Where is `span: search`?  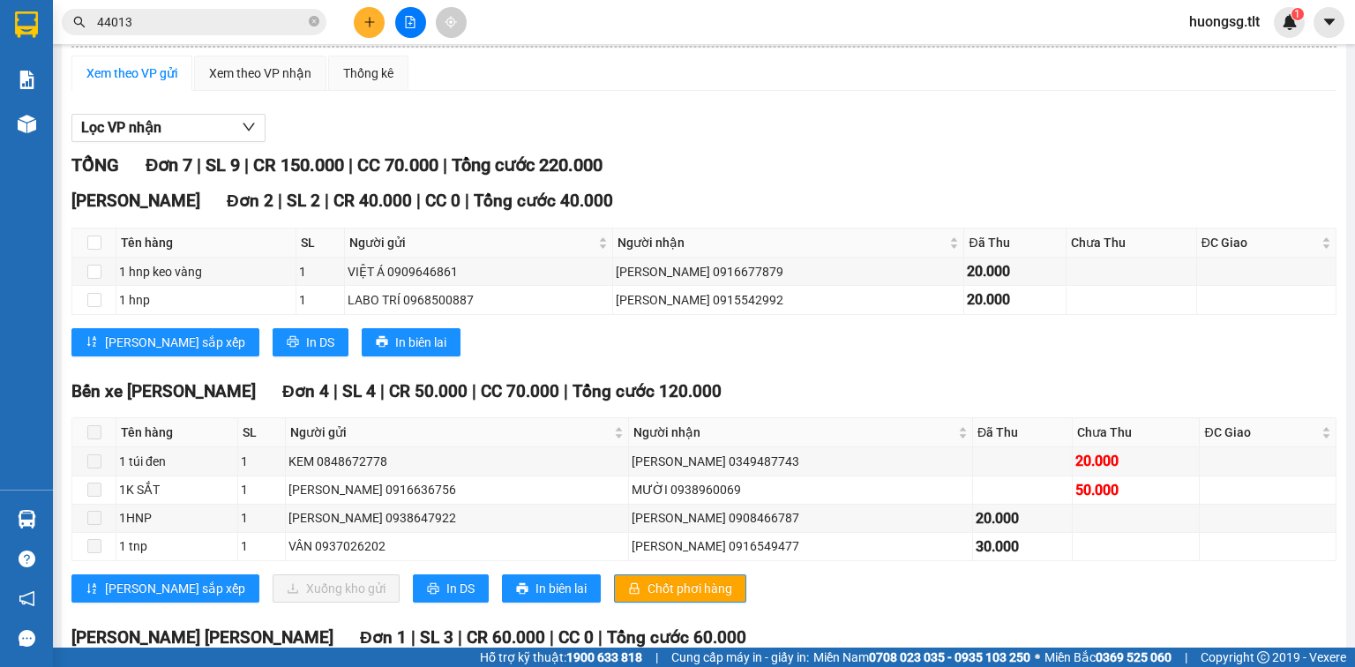 span: search is located at coordinates (79, 22).